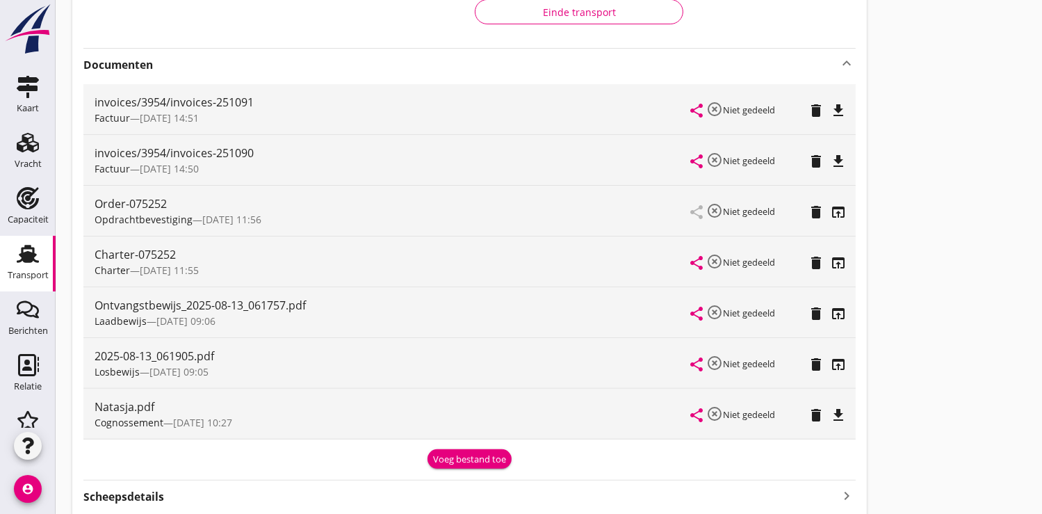 The image size is (1042, 514). Describe the element at coordinates (124, 496) in the screenshot. I see `strong: Scheepsdetails` at that location.